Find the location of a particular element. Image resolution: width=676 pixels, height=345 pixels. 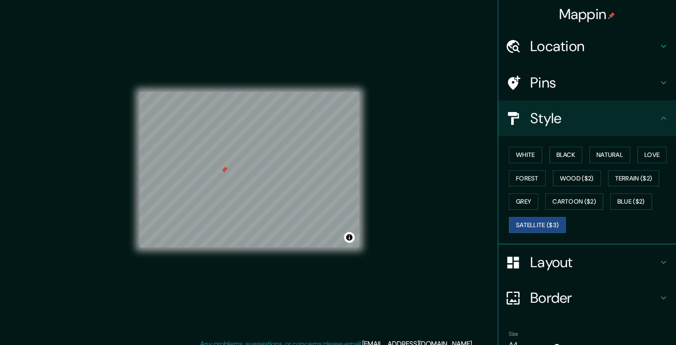

div: Location is located at coordinates (587, 46).